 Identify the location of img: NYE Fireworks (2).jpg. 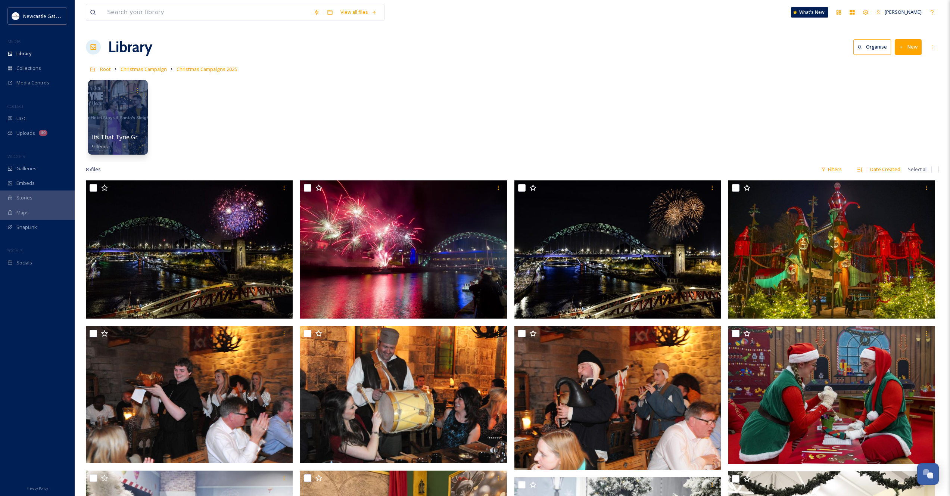
(189, 249).